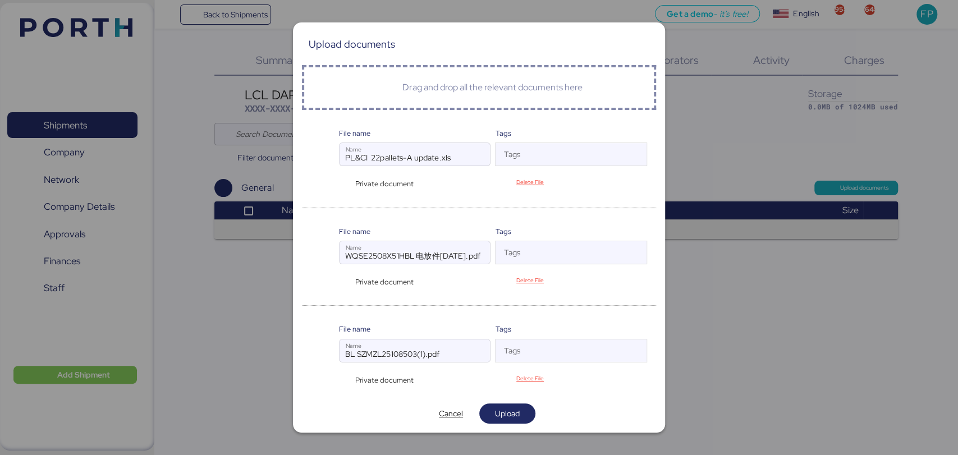  What do you see at coordinates (492, 88) in the screenshot?
I see `div: Drag and drop all the relevant documents here` at bounding box center [492, 88].